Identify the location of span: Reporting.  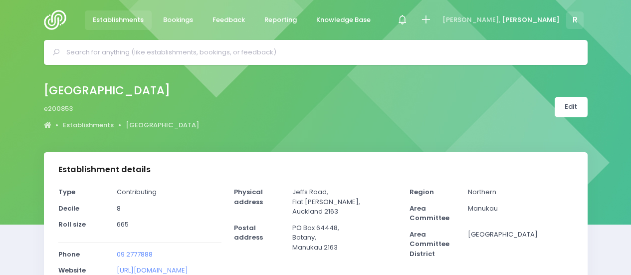
(280, 20).